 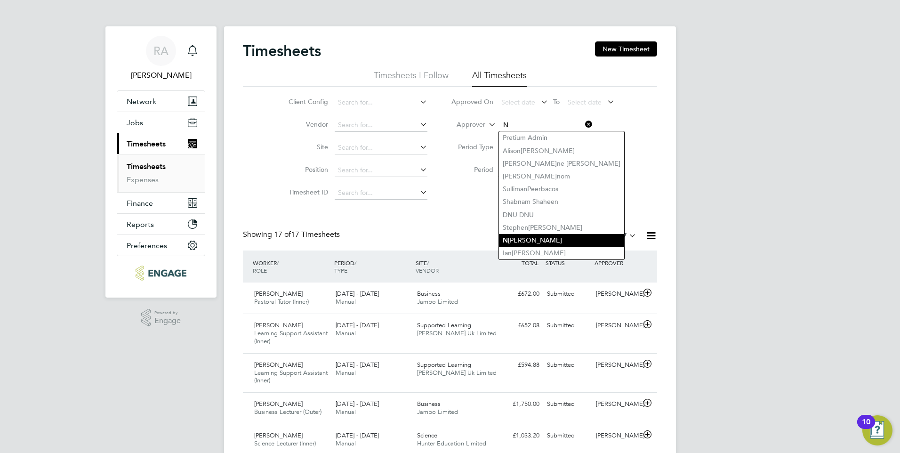 What do you see at coordinates (427, 270) in the screenshot?
I see `span: VENDOR` at bounding box center [427, 270].